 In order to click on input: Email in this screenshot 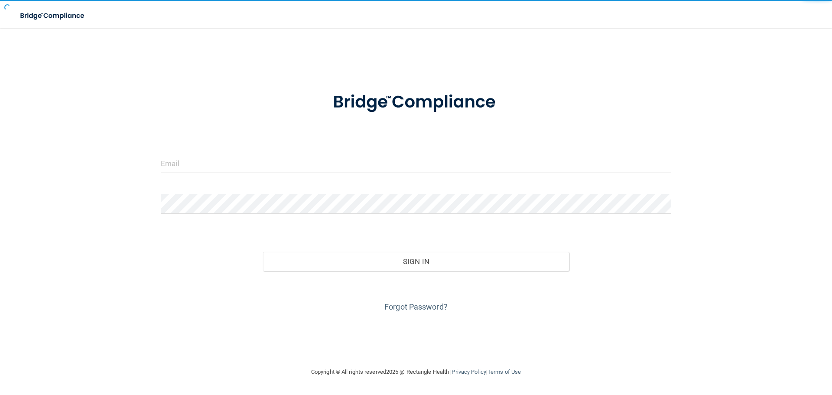, I will do `click(416, 163)`.